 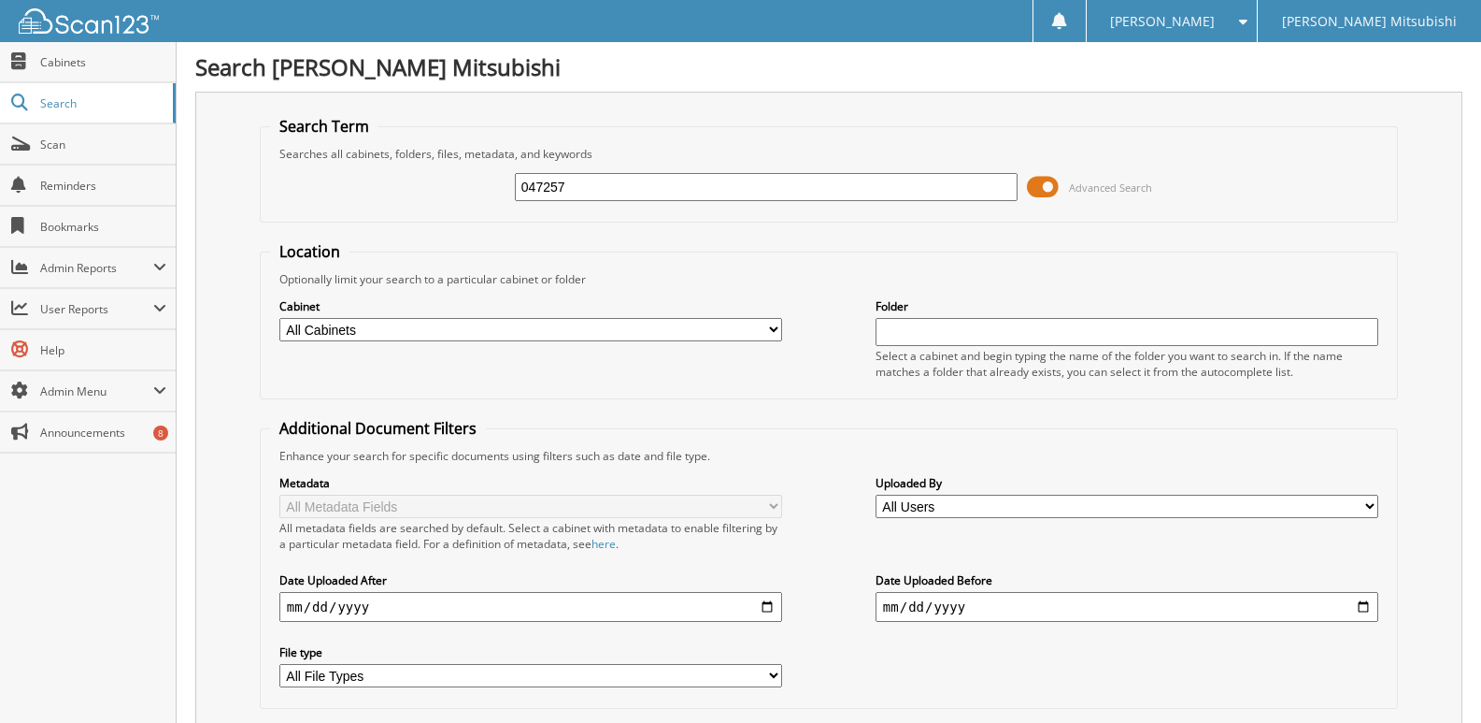 I want to click on input: start, so click(x=531, y=607).